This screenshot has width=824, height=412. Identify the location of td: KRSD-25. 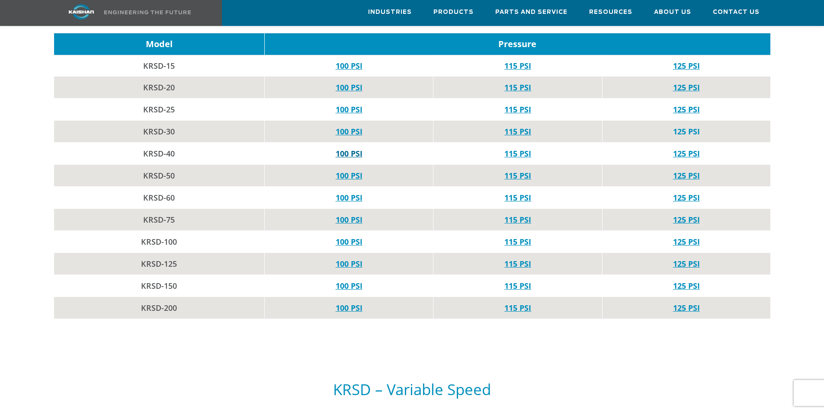
(159, 109).